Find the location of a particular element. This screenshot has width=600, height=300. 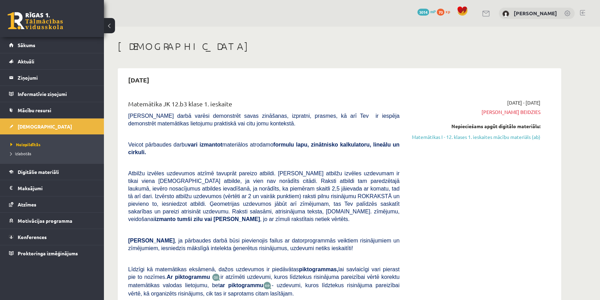

span: Aktuāli is located at coordinates (26, 61).